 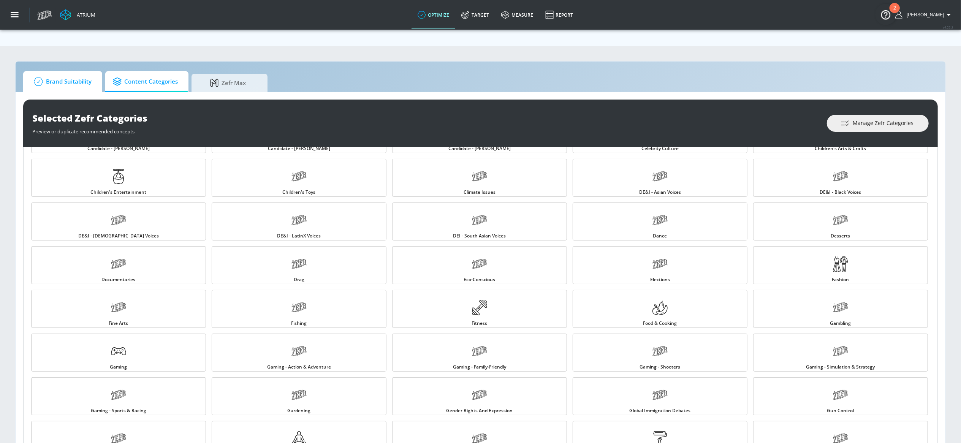 I want to click on a: Gaming - Simulation & Strategy, so click(x=841, y=353).